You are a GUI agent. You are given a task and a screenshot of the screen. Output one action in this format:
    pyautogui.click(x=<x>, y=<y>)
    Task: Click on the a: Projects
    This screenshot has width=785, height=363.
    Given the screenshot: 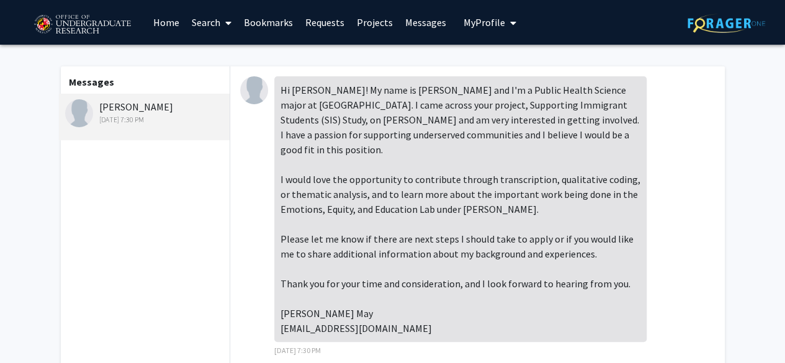 What is the action you would take?
    pyautogui.click(x=375, y=22)
    